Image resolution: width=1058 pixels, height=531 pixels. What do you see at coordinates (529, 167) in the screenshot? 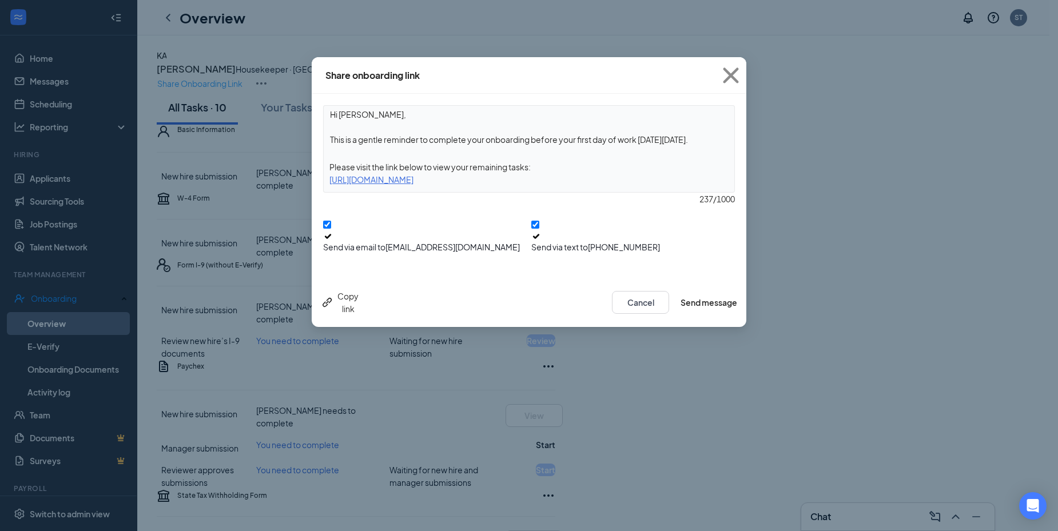
I see `div: Please visit the link below to view your remaining tasks:` at bounding box center [529, 167].